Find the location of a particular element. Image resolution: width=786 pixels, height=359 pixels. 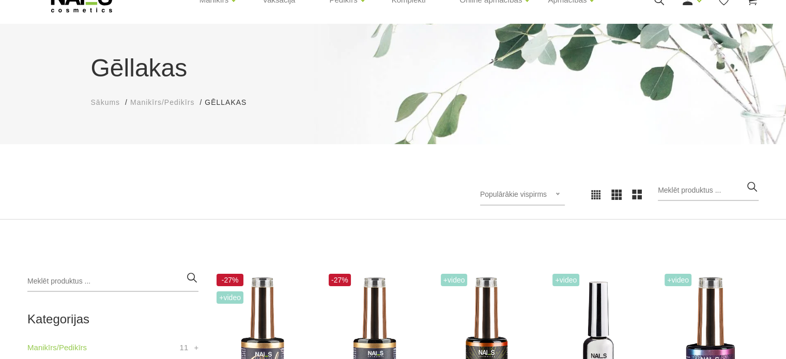

h1: Gēllakas is located at coordinates (393, 68).